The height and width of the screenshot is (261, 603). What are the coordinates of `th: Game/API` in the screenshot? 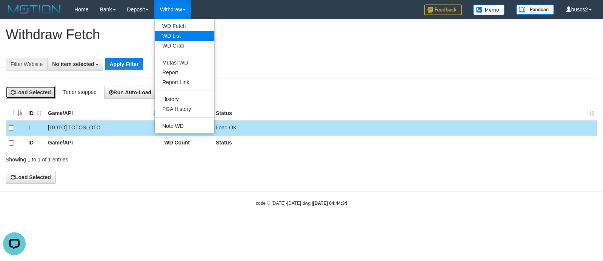 It's located at (103, 143).